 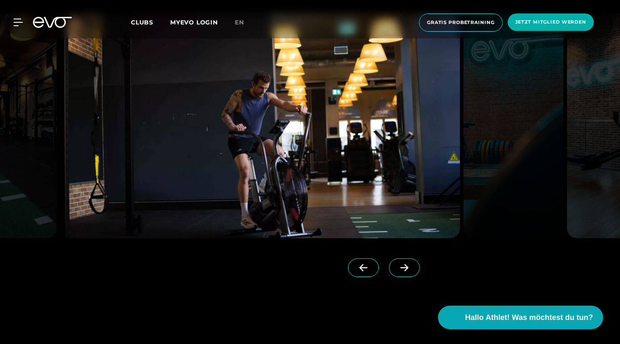 I want to click on a: Clubs, so click(x=150, y=22).